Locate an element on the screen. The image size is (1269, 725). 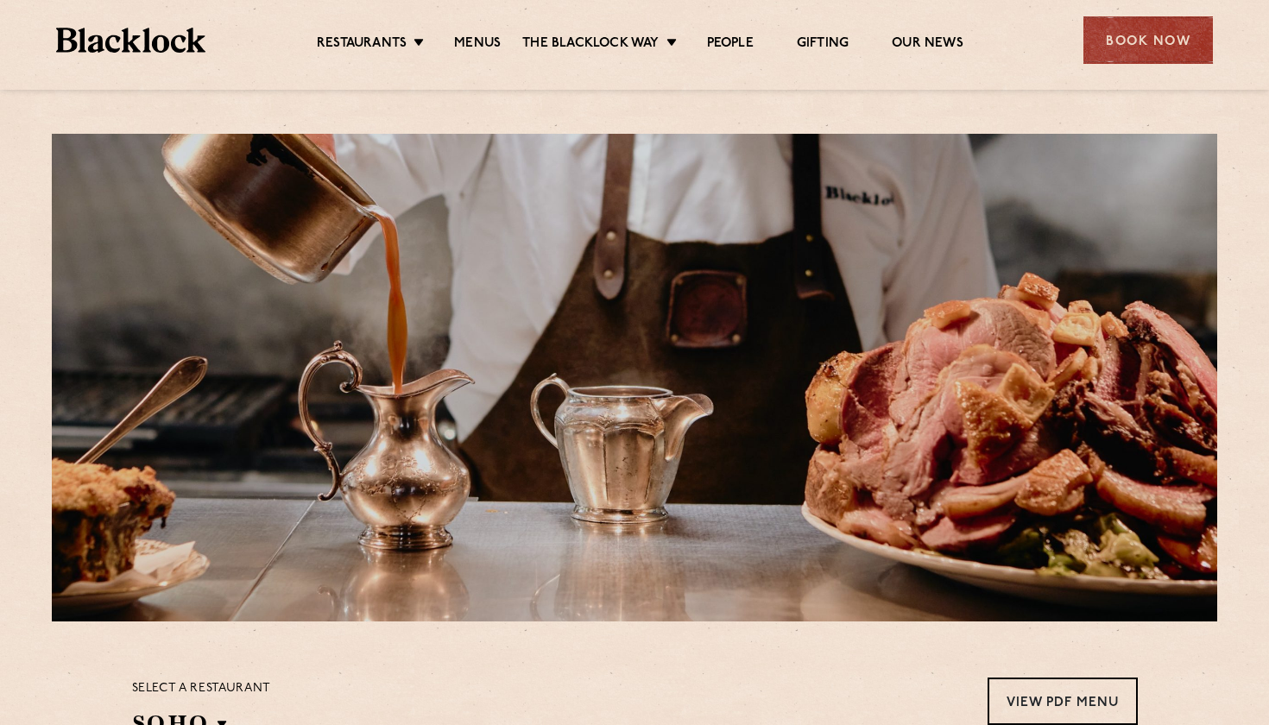
a: View PDF Menu is located at coordinates (1063, 701).